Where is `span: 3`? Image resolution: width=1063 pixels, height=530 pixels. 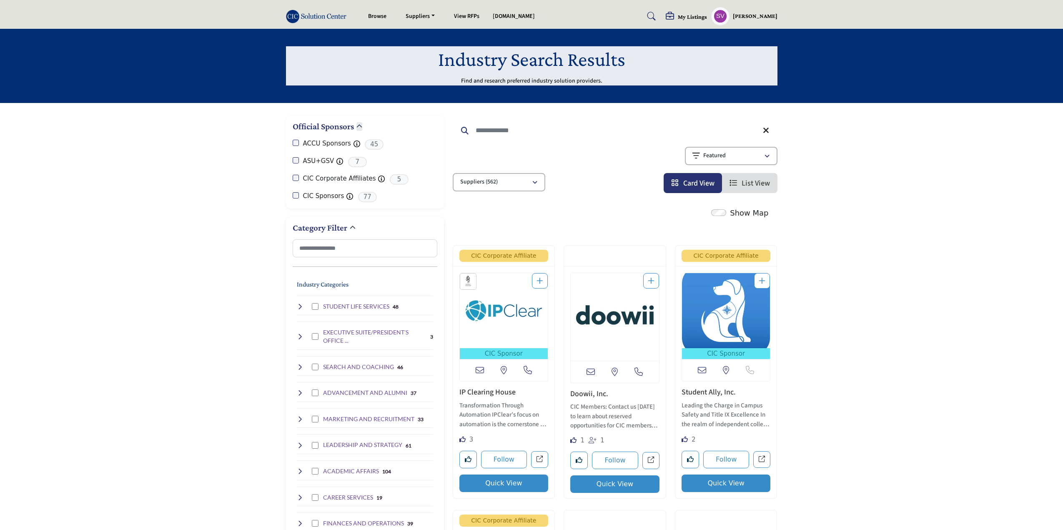 span: 3 is located at coordinates (471, 439).